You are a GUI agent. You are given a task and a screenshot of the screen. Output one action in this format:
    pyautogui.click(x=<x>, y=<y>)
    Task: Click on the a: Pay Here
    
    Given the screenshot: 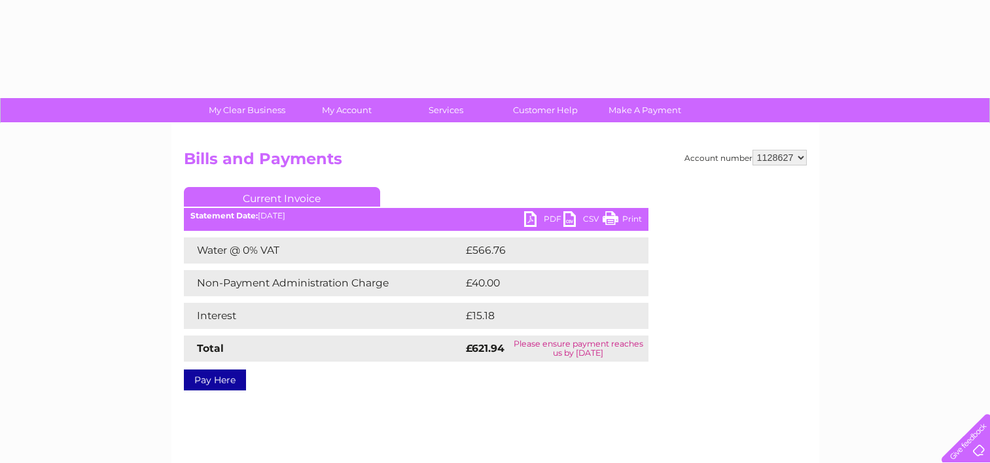 What is the action you would take?
    pyautogui.click(x=215, y=380)
    